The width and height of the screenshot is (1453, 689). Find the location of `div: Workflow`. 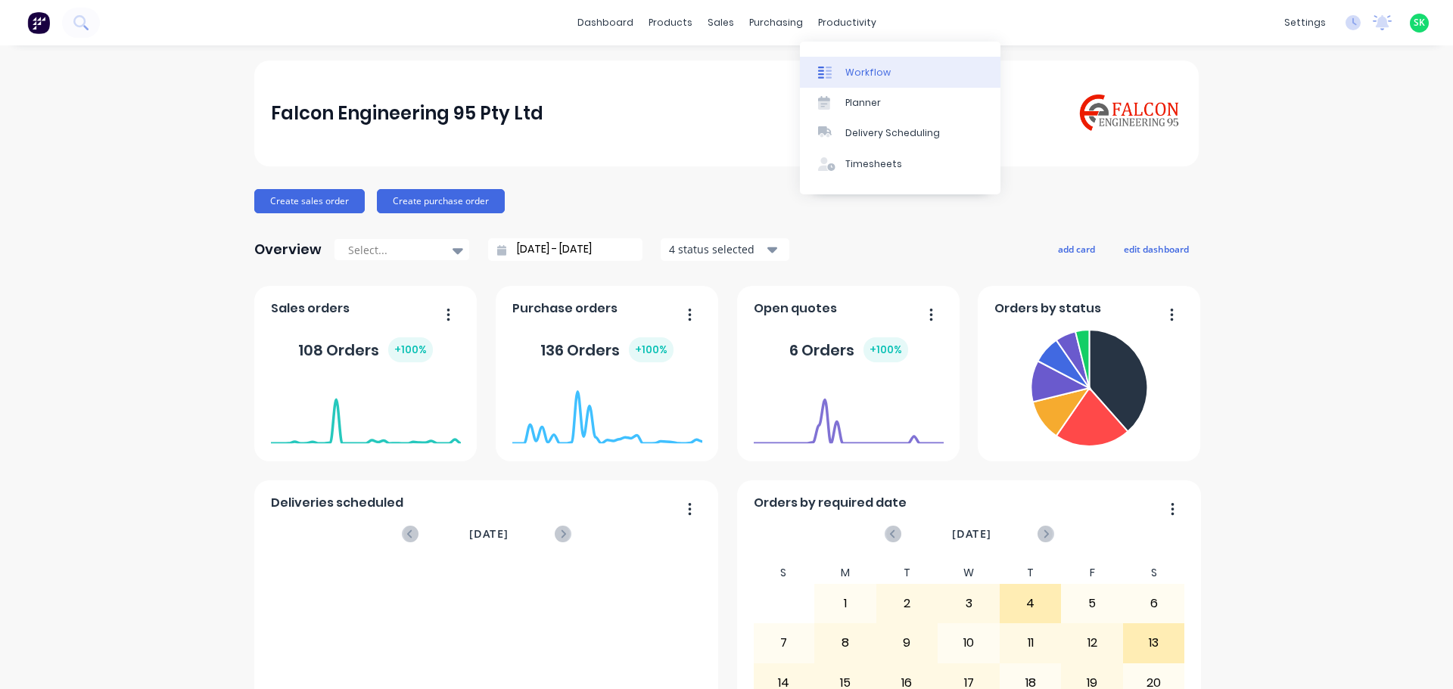

div: Workflow is located at coordinates (868, 73).